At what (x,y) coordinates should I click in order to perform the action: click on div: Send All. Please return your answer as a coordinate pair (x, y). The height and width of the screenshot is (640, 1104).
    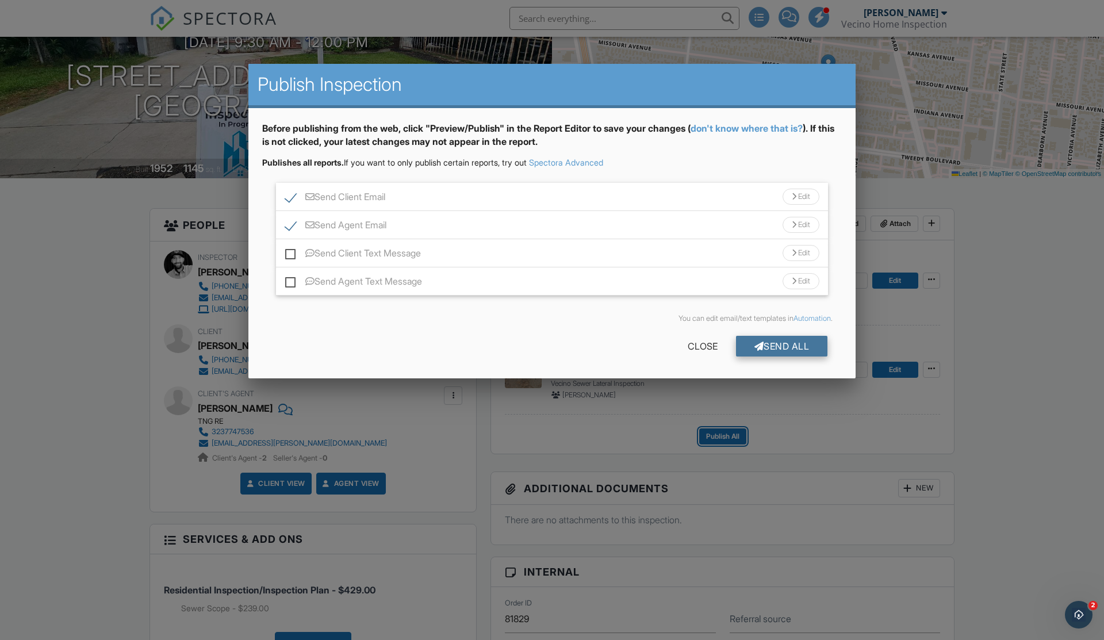
    Looking at the image, I should click on (782, 346).